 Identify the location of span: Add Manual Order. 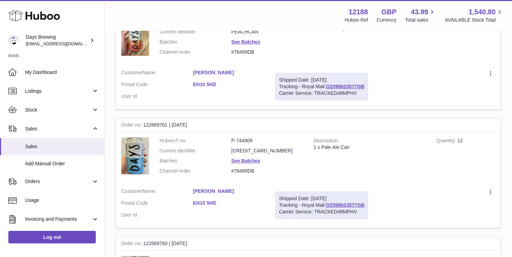
(62, 163).